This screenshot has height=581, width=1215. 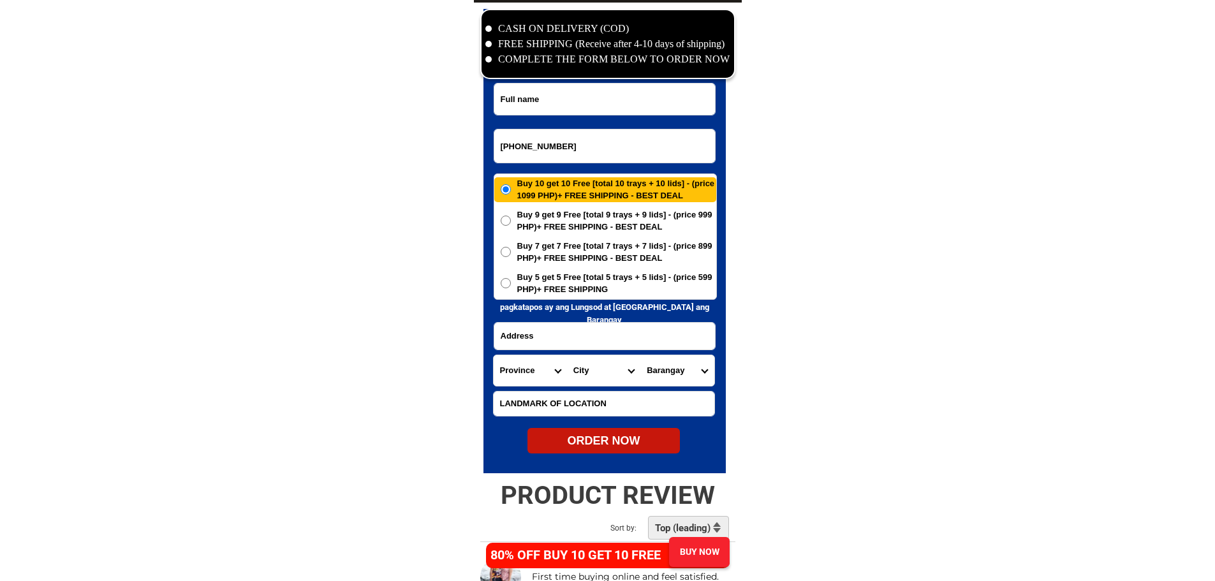 What do you see at coordinates (676, 370) in the screenshot?
I see `select: Select commune` at bounding box center [676, 370].